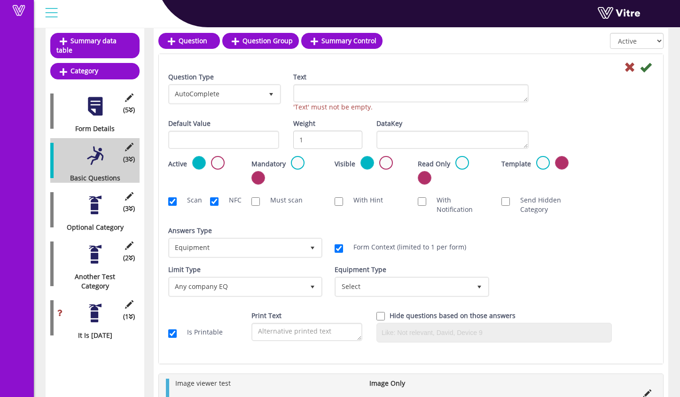 This screenshot has height=397, width=680. What do you see at coordinates (361, 270) in the screenshot?
I see `label: Equipment Type` at bounding box center [361, 270].